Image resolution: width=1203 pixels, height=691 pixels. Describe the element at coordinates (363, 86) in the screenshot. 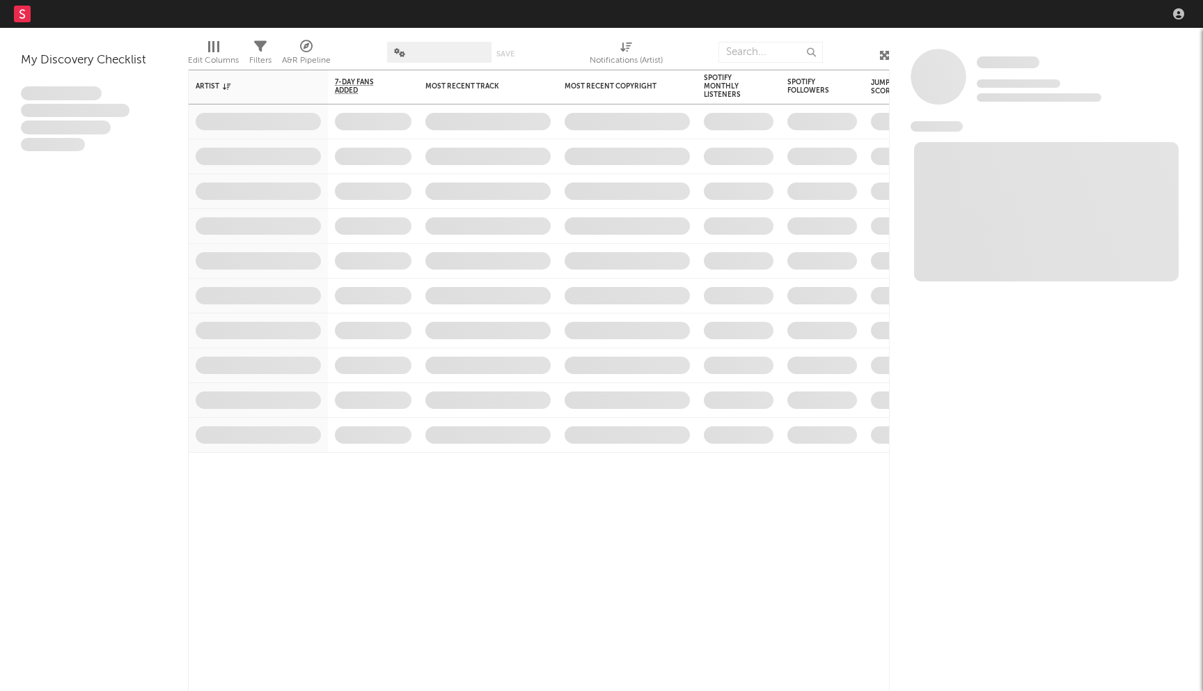

I see `span: 7-Day Fans Added` at that location.